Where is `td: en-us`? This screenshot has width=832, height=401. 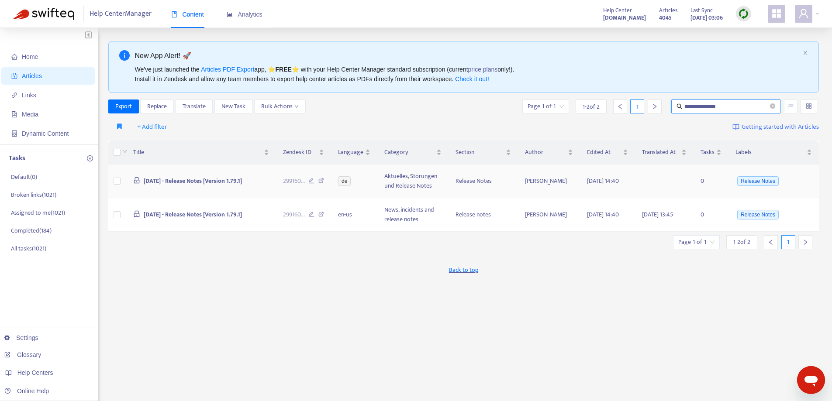
td: en-us is located at coordinates (354, 215).